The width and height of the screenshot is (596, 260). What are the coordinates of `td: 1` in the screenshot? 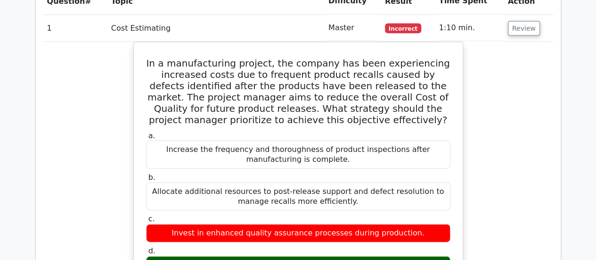 It's located at (75, 28).